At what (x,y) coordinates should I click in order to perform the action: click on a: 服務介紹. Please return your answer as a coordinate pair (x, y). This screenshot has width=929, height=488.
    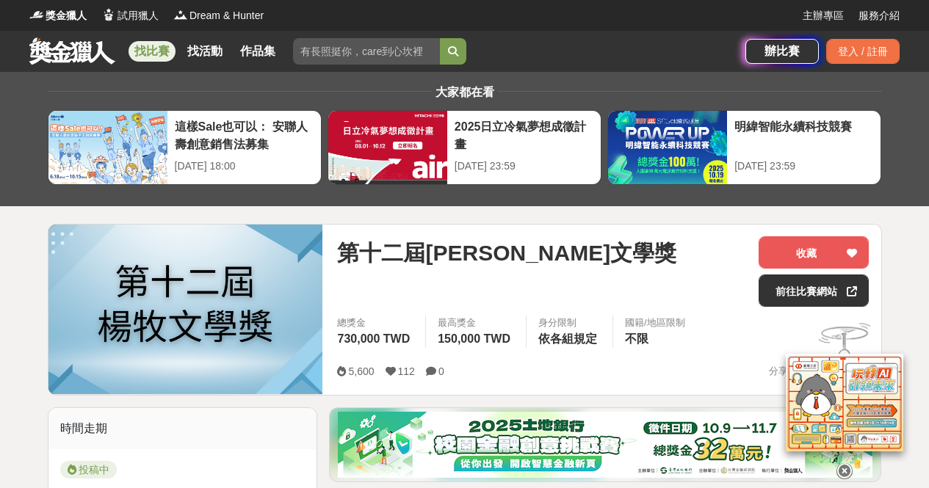
    Looking at the image, I should click on (879, 15).